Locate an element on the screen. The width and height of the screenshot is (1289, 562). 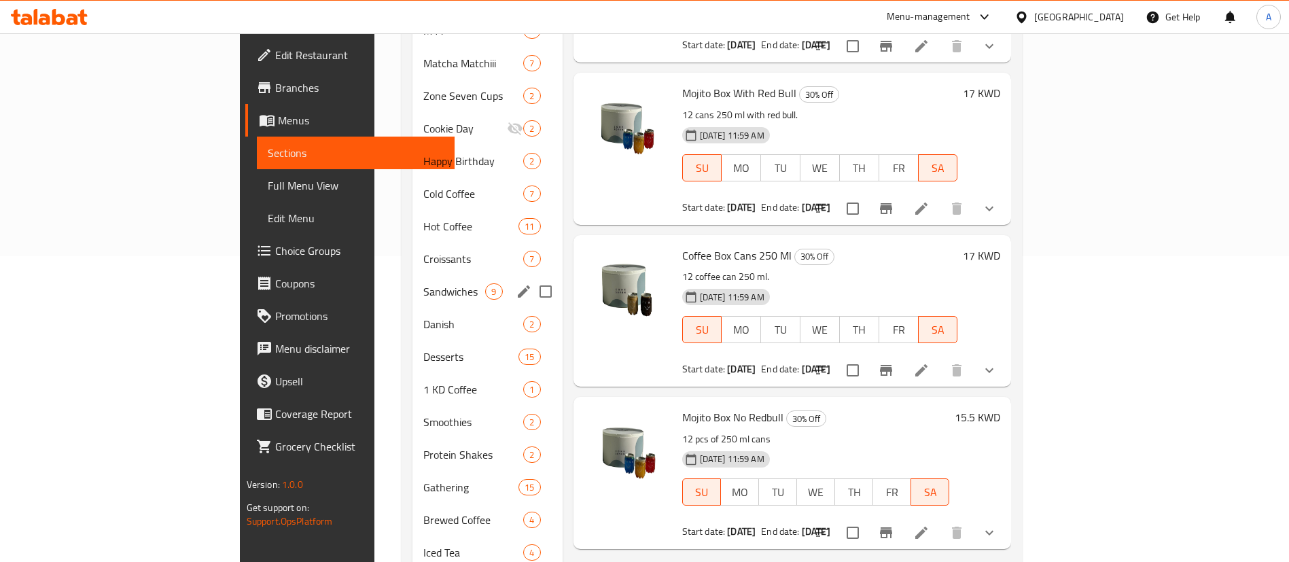
div: Zone Seven Cups2 is located at coordinates (487, 96).